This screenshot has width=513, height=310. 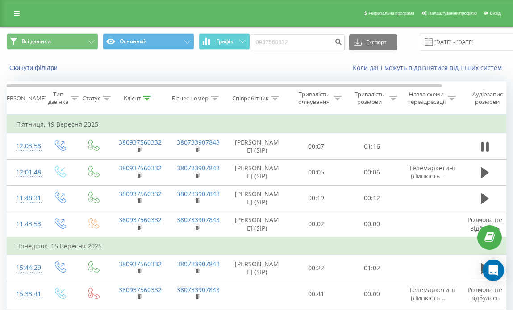 What do you see at coordinates (36, 42) in the screenshot?
I see `span: Всі дзвінки` at bounding box center [36, 42].